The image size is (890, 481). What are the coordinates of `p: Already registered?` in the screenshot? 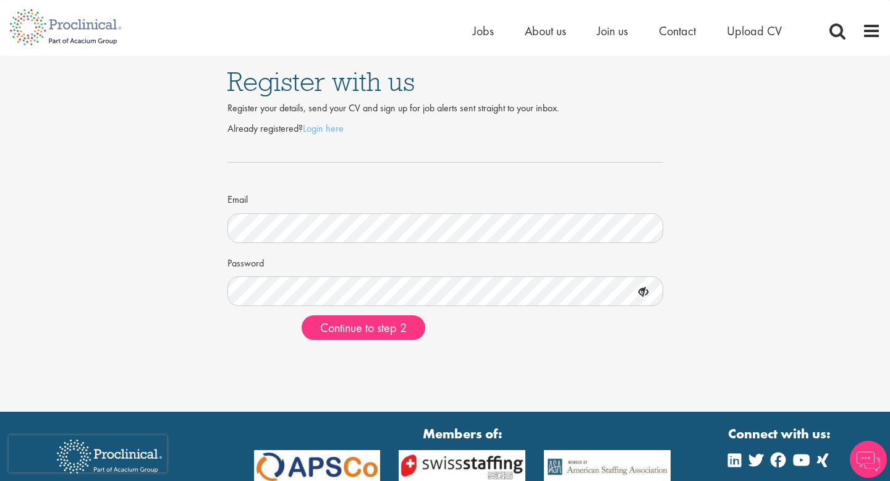 It's located at (445, 129).